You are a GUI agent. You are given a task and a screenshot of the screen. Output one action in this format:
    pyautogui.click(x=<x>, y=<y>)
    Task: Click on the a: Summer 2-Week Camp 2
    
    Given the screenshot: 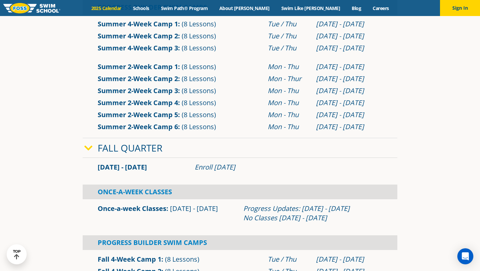 What is the action you would take?
    pyautogui.click(x=138, y=78)
    